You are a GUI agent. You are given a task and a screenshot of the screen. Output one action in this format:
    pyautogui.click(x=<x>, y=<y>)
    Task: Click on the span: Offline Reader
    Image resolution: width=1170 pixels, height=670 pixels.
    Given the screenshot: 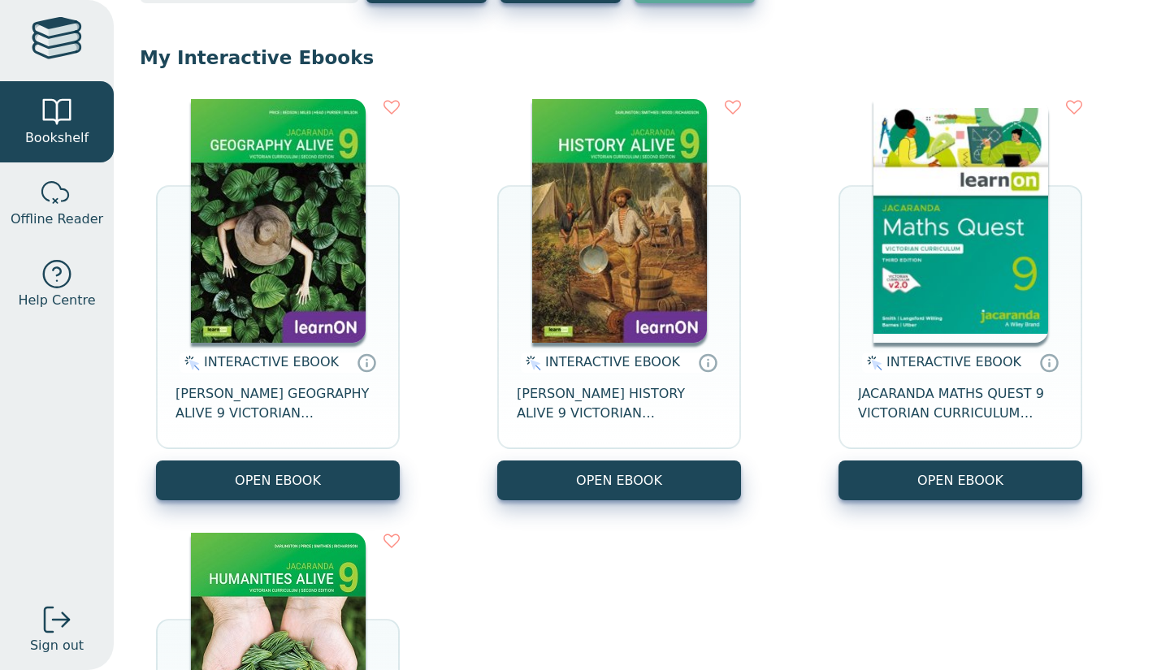 What is the action you would take?
    pyautogui.click(x=57, y=219)
    